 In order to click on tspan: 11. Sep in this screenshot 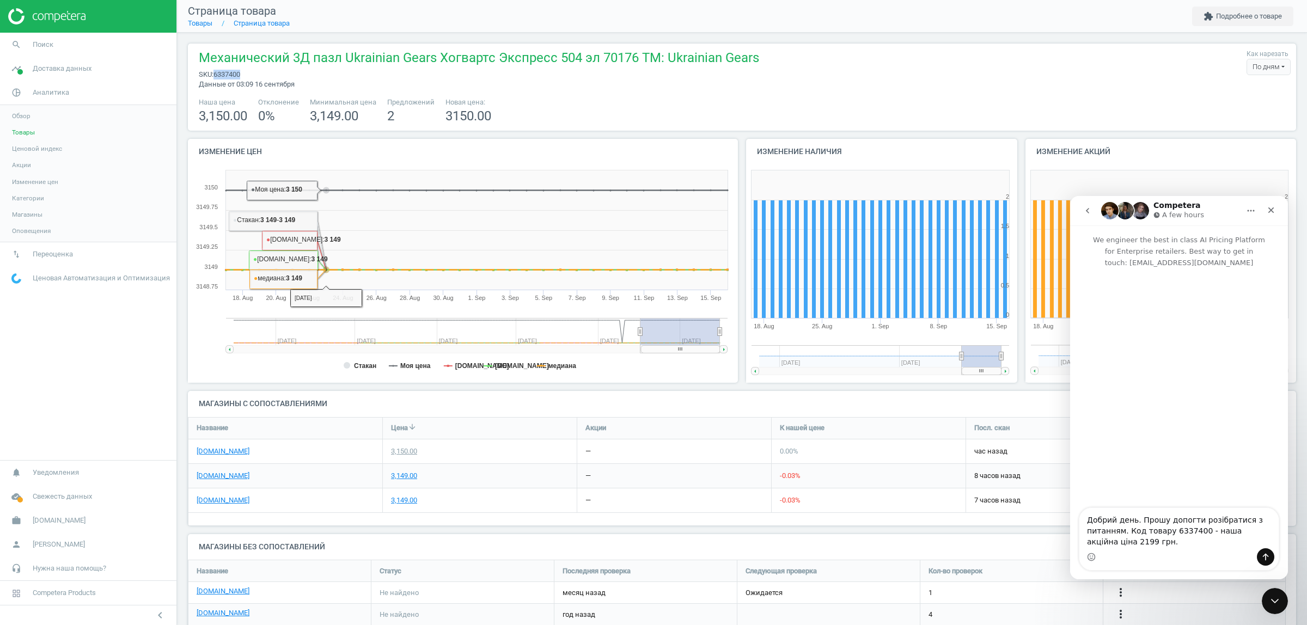, I will do `click(644, 298)`.